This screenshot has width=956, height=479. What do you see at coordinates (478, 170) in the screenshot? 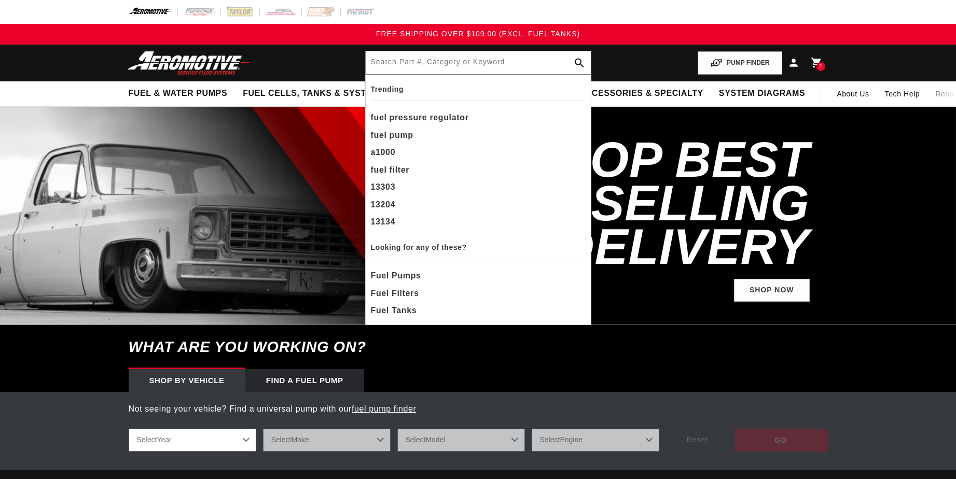
I see `div: fuel filter` at bounding box center [478, 170].